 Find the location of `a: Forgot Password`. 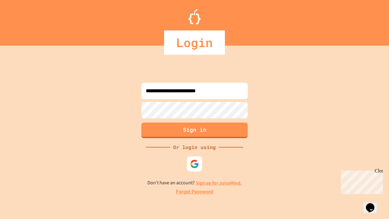

a: Forgot Password is located at coordinates (194, 192).